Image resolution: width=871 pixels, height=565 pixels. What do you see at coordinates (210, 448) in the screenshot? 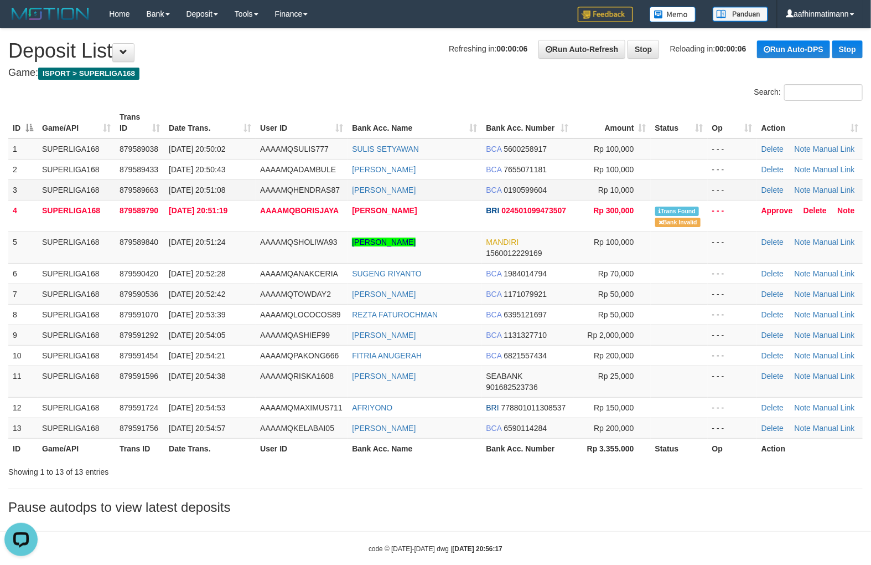
I see `th: Date Trans.` at bounding box center [210, 448].